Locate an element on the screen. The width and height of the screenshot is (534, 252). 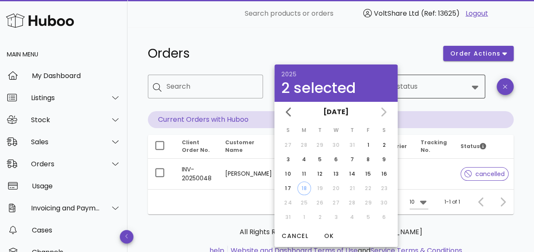
button: 17 is located at coordinates (288, 189).